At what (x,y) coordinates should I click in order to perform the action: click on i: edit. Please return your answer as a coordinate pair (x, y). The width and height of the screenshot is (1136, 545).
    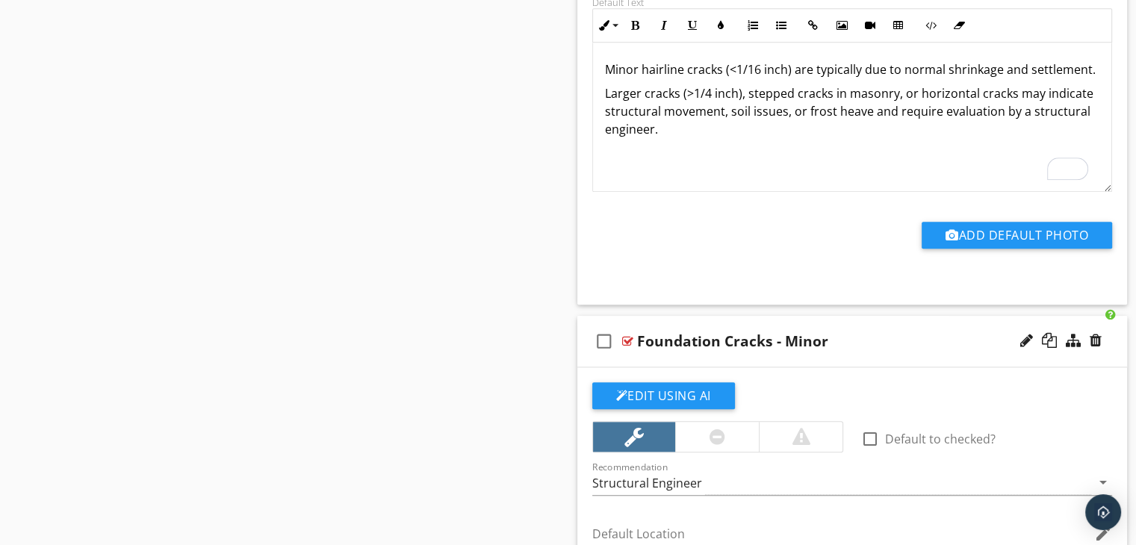
    Looking at the image, I should click on (1103, 534).